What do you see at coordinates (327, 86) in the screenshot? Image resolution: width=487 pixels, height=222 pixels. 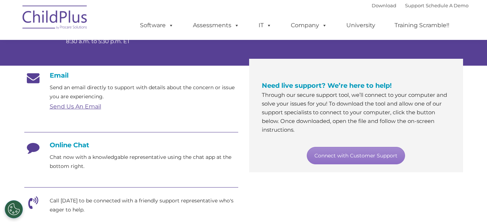 I see `span: Need live support? We’re here to help!` at bounding box center [327, 86].